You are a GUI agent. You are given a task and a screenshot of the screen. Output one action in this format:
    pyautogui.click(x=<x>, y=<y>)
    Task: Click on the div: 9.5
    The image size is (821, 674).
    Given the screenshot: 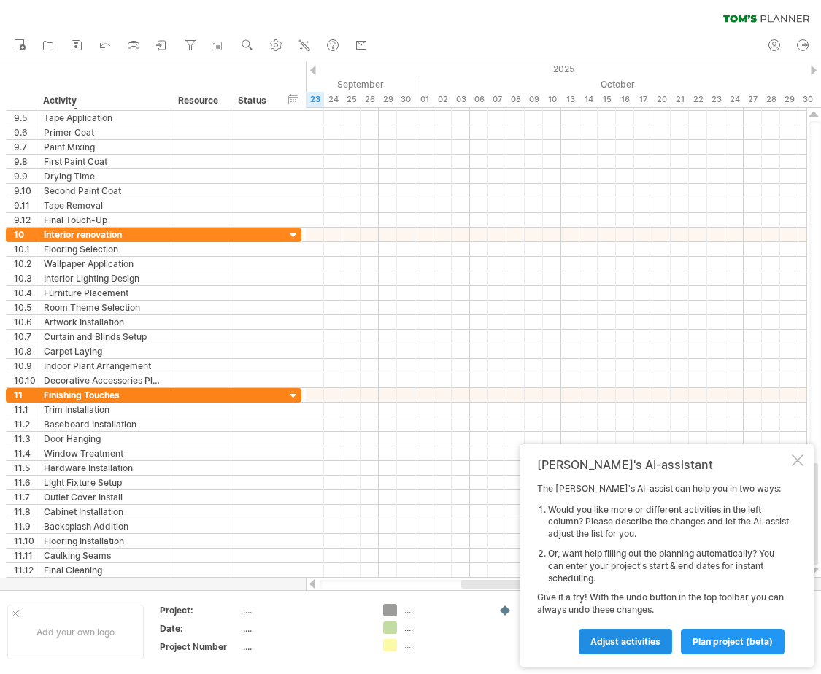 What is the action you would take?
    pyautogui.click(x=25, y=118)
    